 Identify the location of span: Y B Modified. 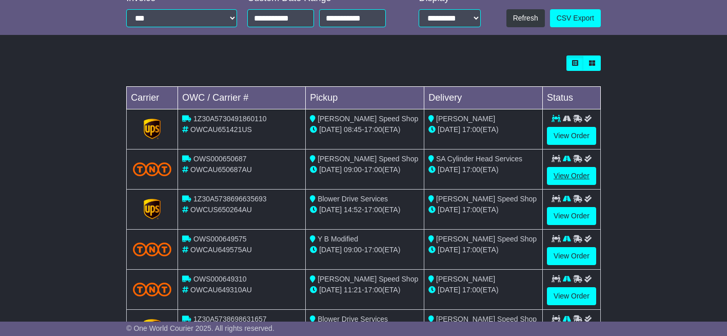
(338, 239).